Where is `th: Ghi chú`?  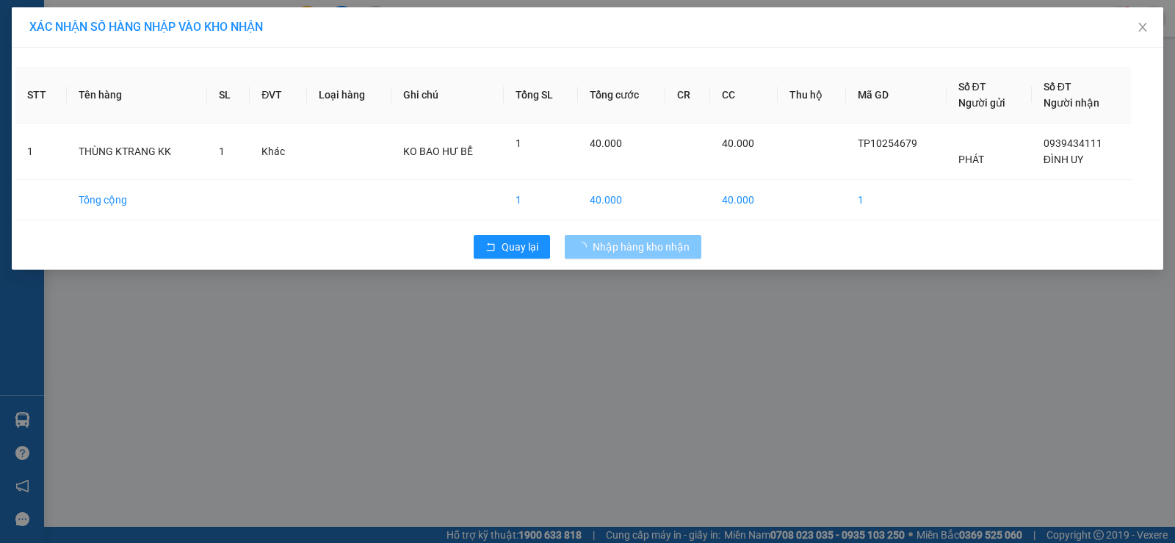 th: Ghi chú is located at coordinates (448, 95).